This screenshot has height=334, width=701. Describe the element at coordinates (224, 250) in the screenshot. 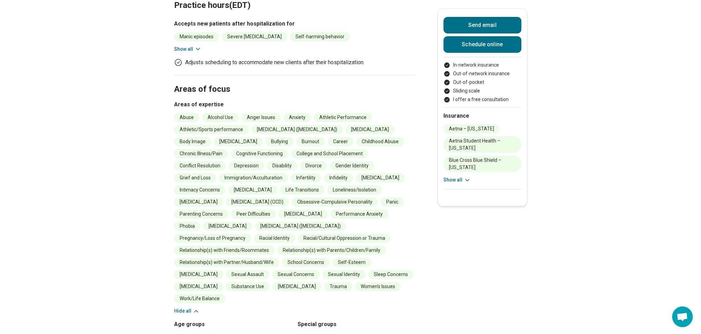

I see `li: Relationship(s) with Friends/Roommates` at that location.